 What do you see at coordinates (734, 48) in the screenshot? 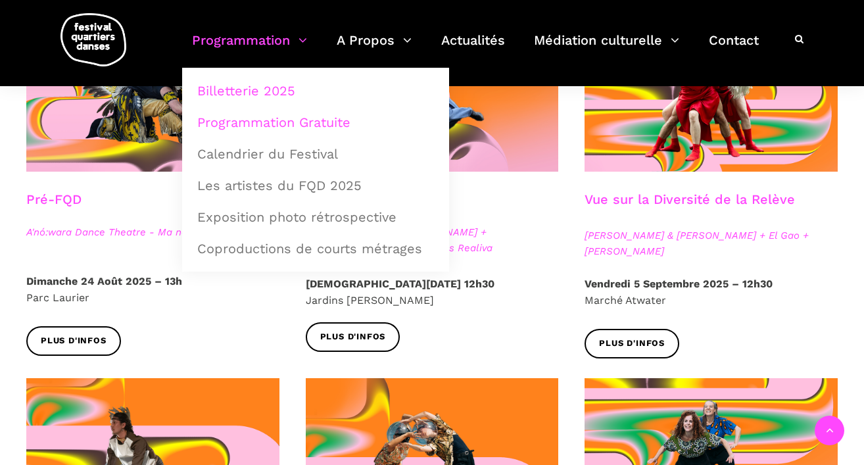
I see `a: Contact` at bounding box center [734, 48].